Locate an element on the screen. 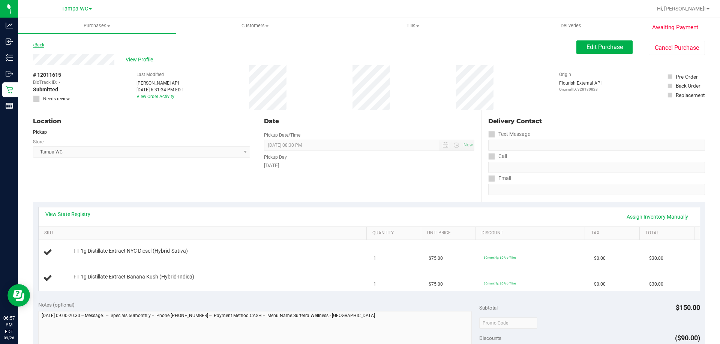 This screenshot has height=344, width=720. a: Total is located at coordinates (668, 233).